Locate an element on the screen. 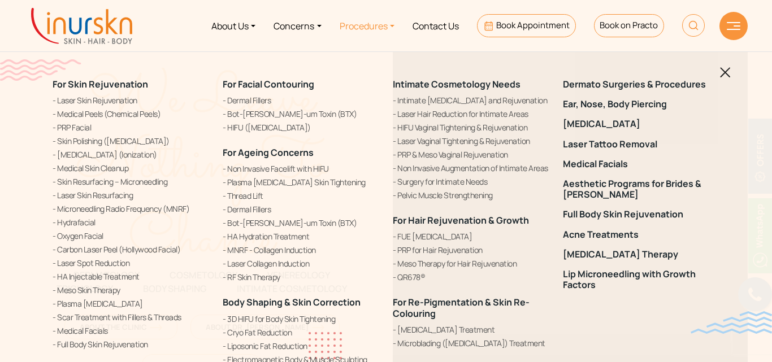 The height and width of the screenshot is (362, 772). a: For Ageing Concerns is located at coordinates (268, 153).